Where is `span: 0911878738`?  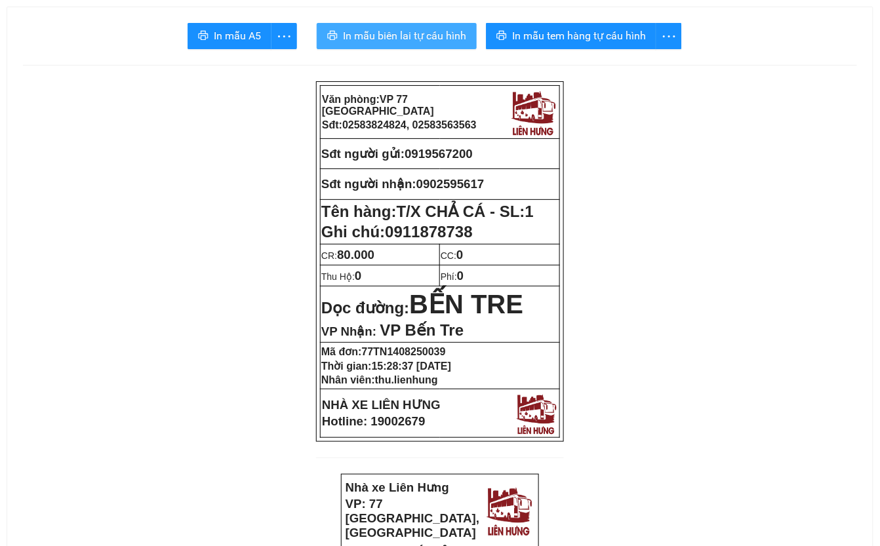 span: 0911878738 is located at coordinates (428, 231).